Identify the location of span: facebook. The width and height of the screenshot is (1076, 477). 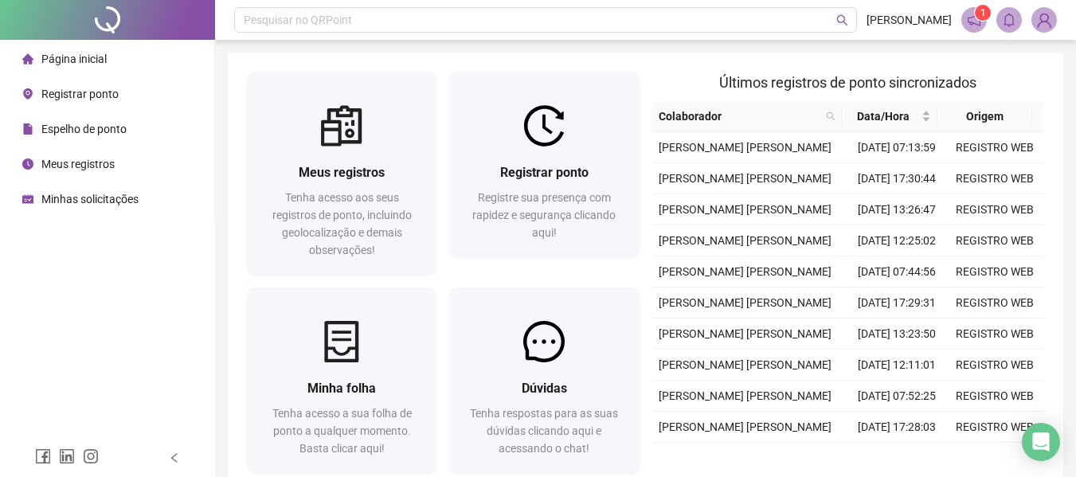
(43, 457).